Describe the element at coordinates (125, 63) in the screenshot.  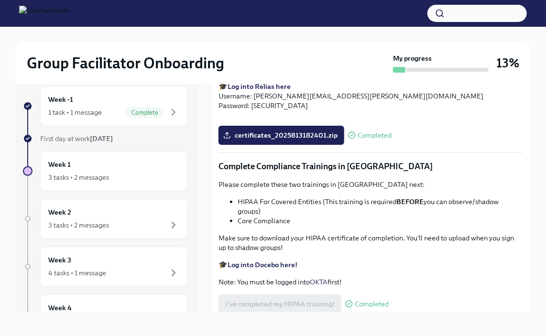
I see `h2: Group Facilitator Onboarding` at that location.